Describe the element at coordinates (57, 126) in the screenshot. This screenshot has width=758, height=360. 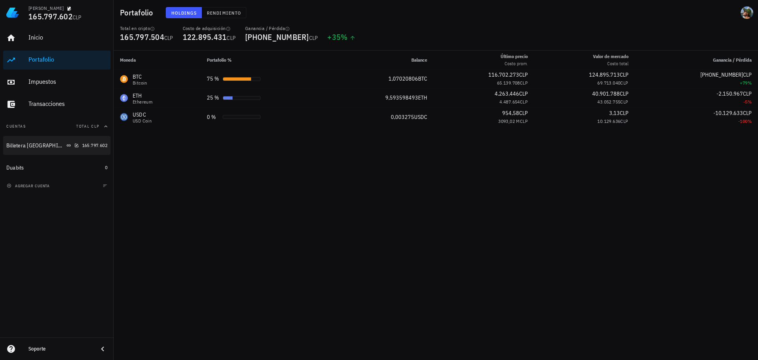
I see `button: CuentasTotal CLP` at that location.